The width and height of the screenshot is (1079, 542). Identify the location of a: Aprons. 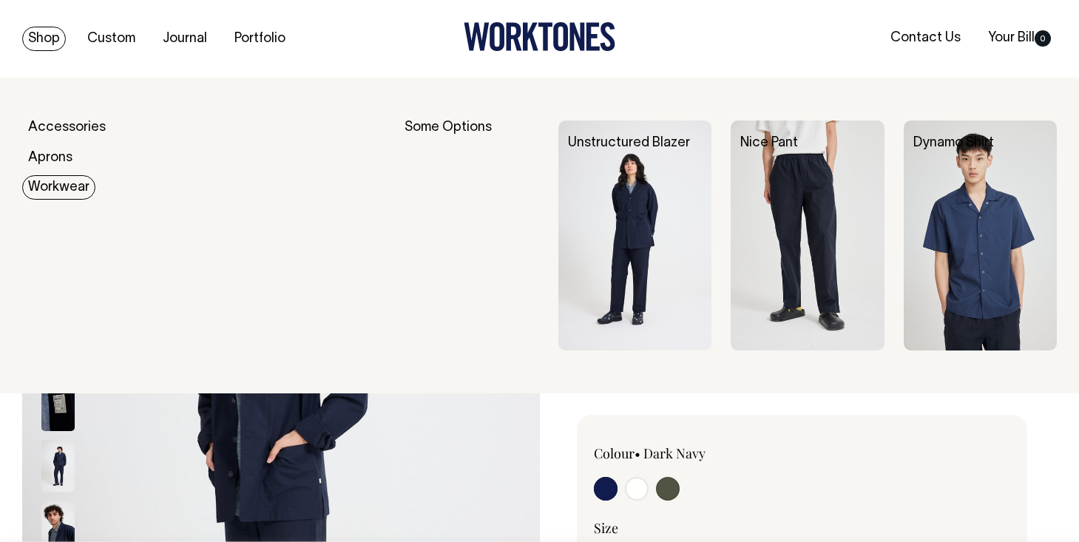
(50, 158).